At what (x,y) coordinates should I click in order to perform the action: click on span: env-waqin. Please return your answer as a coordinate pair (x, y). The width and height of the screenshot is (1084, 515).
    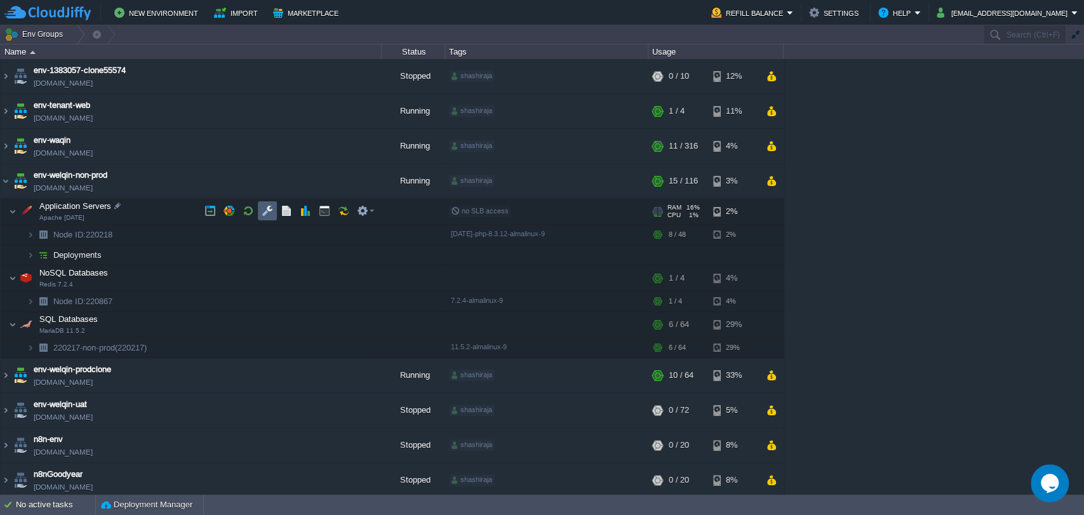
    Looking at the image, I should click on (52, 140).